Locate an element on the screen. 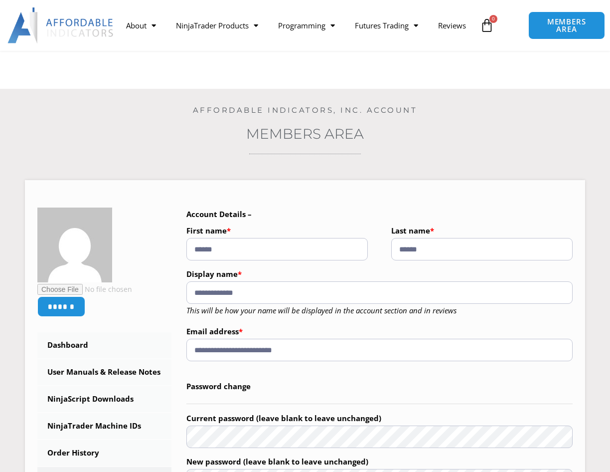  a: NinjaScript Downloads is located at coordinates (104, 399).